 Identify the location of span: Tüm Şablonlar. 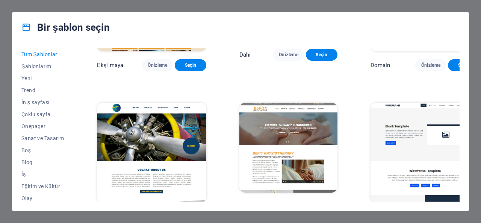
(42, 54).